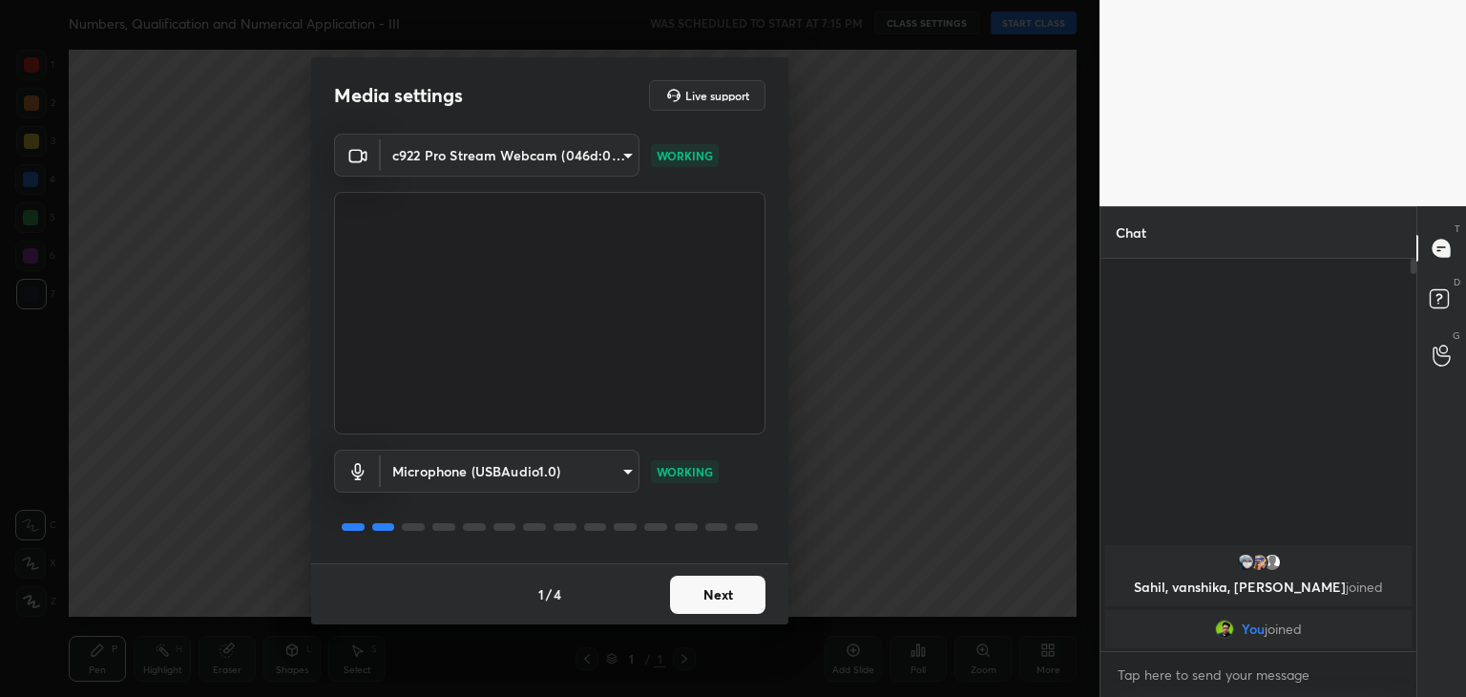 This screenshot has width=1466, height=697. I want to click on p: G, so click(1457, 335).